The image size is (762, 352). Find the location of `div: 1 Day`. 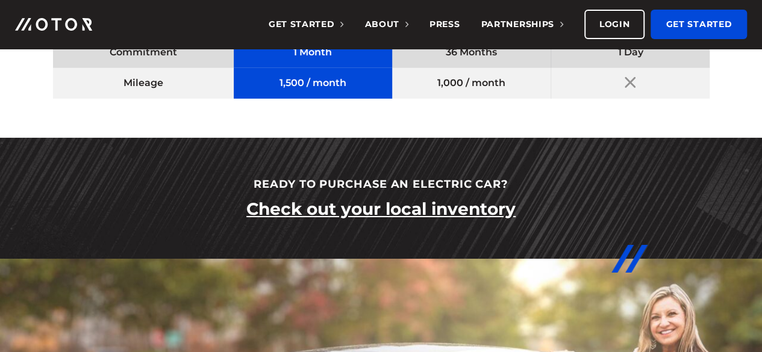

div: 1 Day is located at coordinates (630, 52).